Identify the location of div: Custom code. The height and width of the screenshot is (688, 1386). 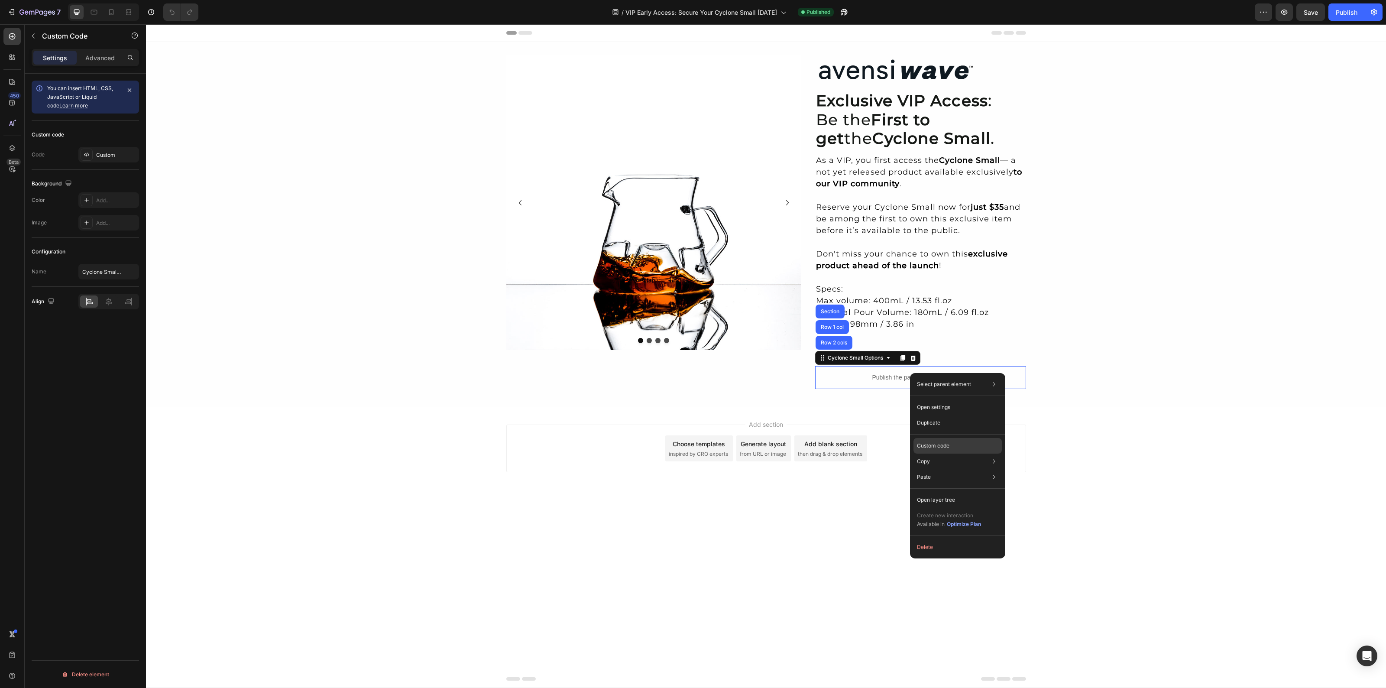
(48, 135).